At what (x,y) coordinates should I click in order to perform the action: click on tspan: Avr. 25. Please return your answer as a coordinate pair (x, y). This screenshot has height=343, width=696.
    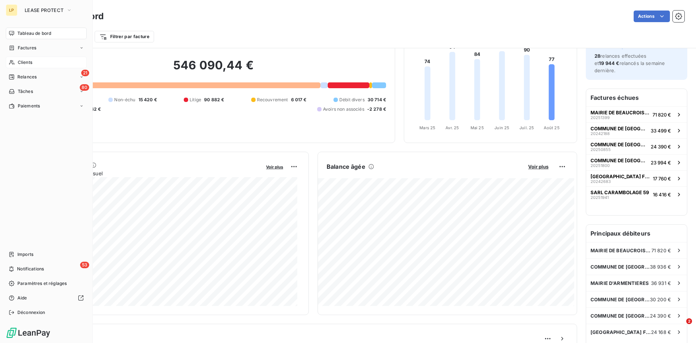
    Looking at the image, I should click on (452, 128).